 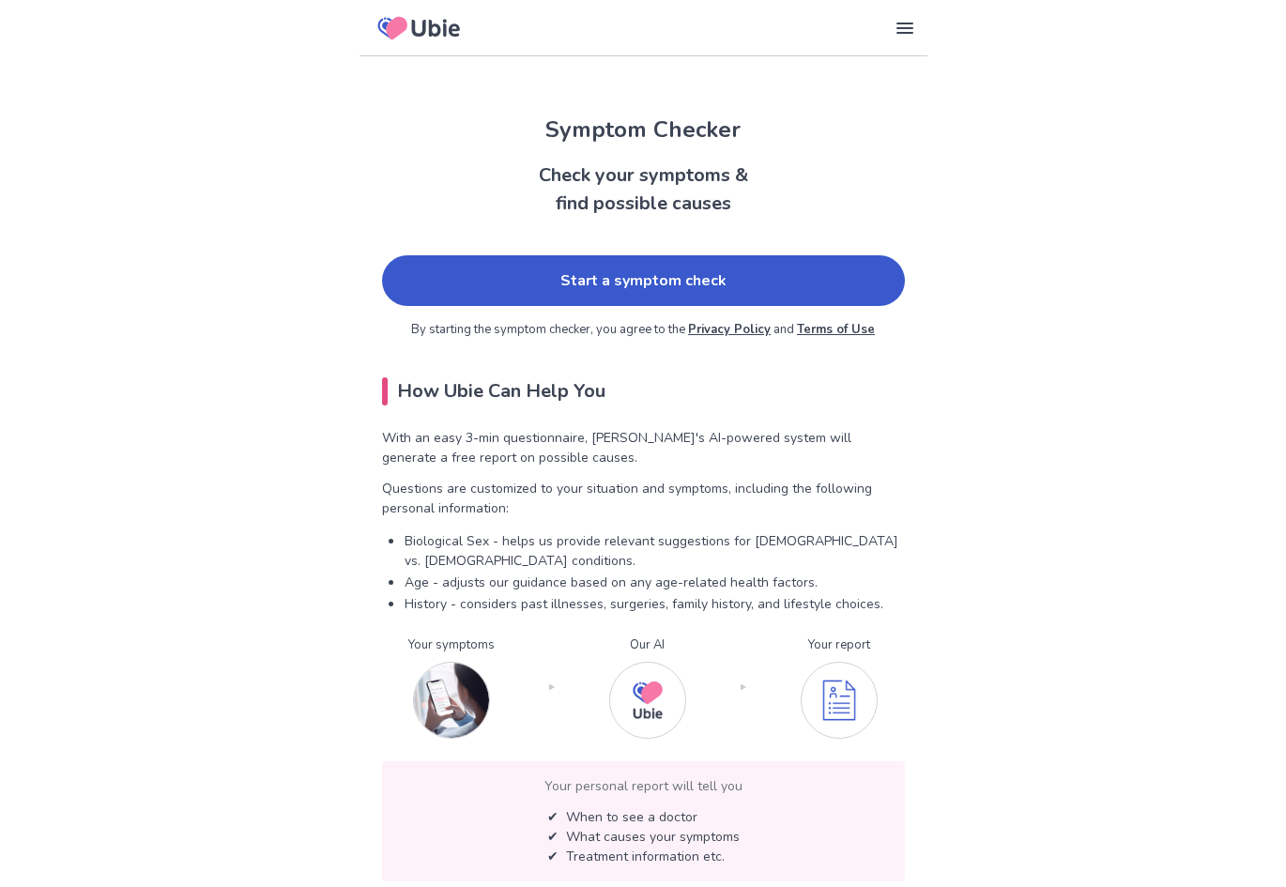 What do you see at coordinates (643, 330) in the screenshot?
I see `p: By starting the symptom checker, you agree to the and` at bounding box center [643, 330].